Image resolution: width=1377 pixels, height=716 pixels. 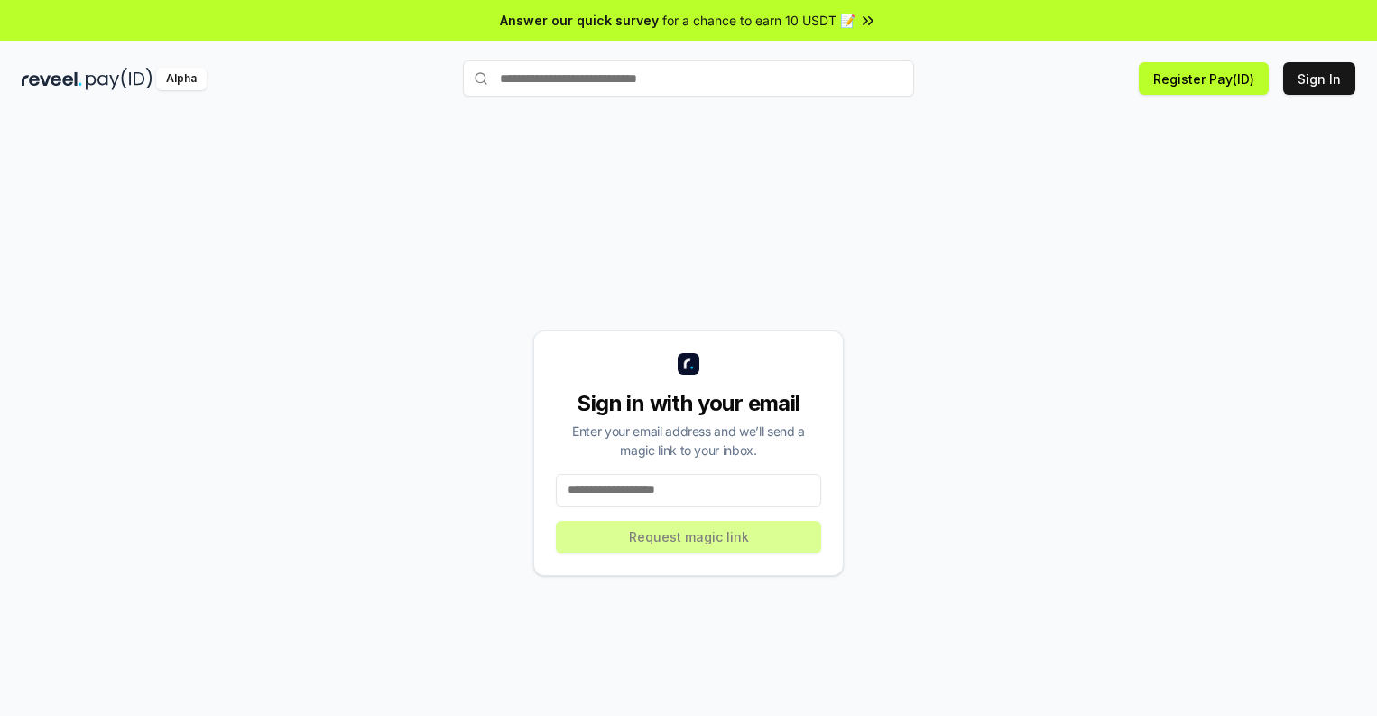 What do you see at coordinates (689, 364) in the screenshot?
I see `img: logo_small` at bounding box center [689, 364].